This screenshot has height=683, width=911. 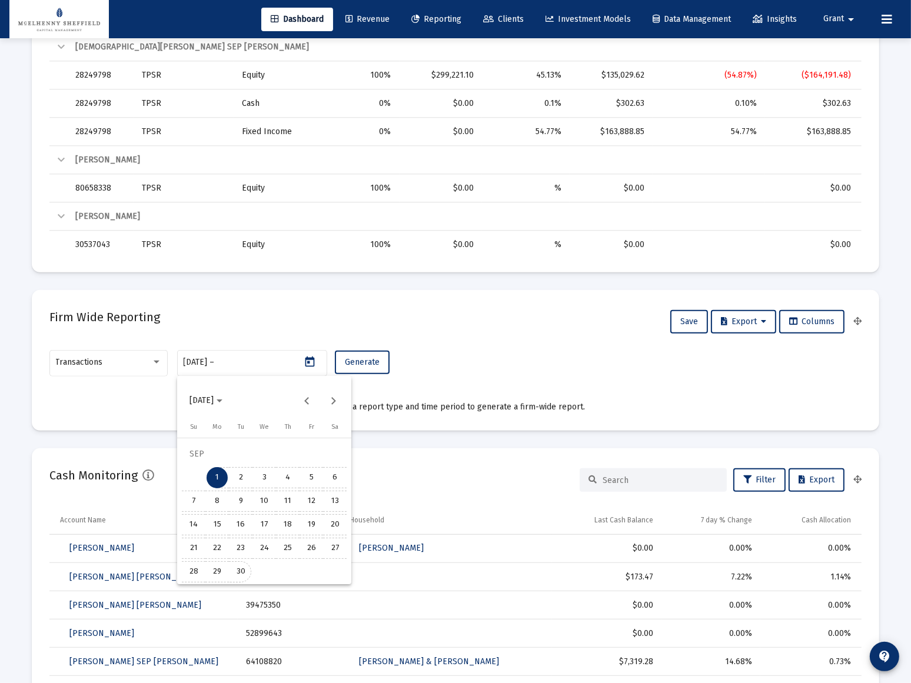 What do you see at coordinates (335, 478) in the screenshot?
I see `button: 2025-09-06` at bounding box center [335, 478].